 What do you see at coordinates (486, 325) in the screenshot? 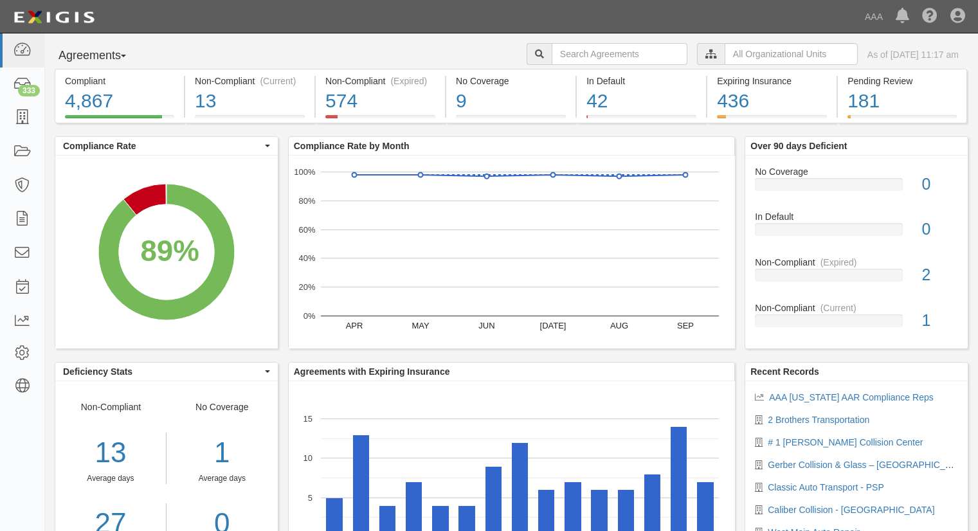
I see `text: JUN` at bounding box center [486, 325].